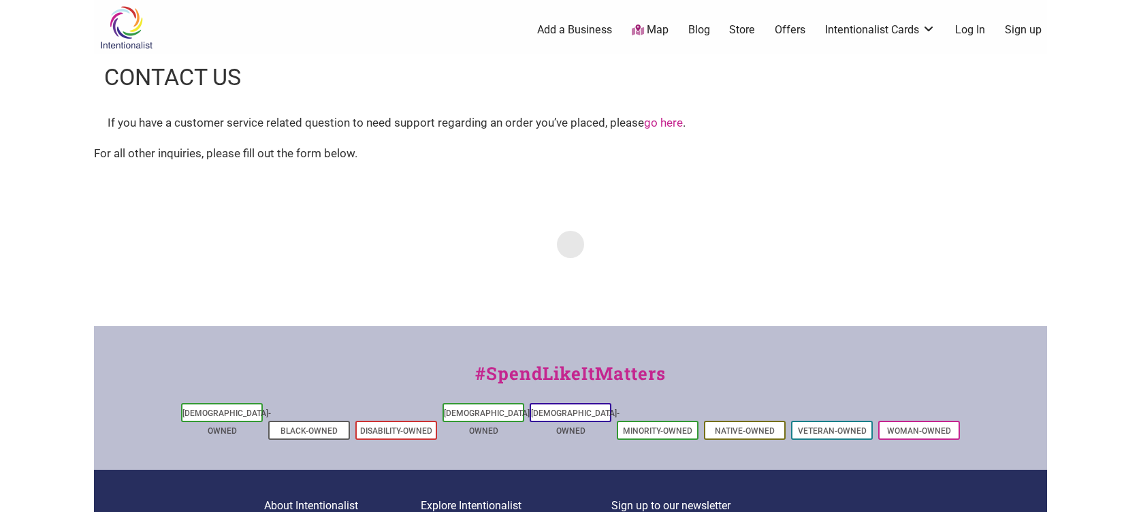  Describe the element at coordinates (970, 30) in the screenshot. I see `a: Log In` at that location.